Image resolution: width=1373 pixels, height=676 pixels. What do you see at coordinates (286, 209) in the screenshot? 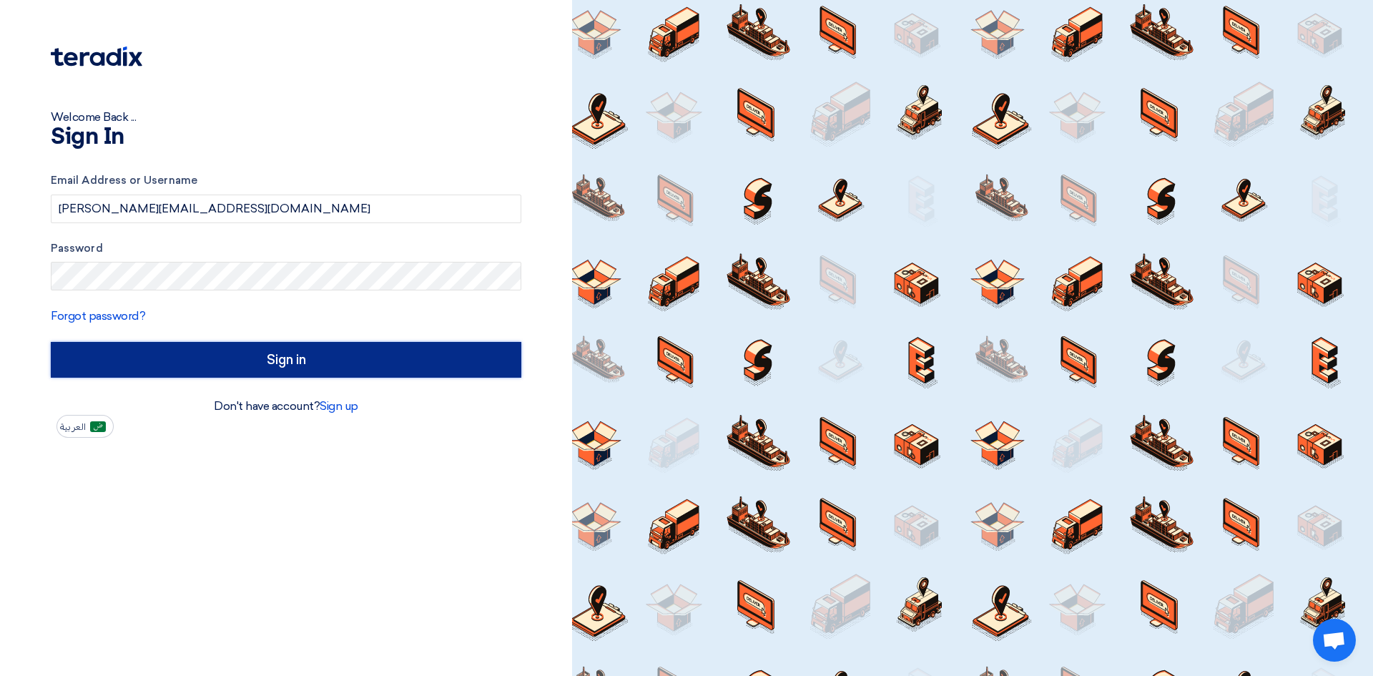
I see `input: Enter your business email or username` at bounding box center [286, 209].